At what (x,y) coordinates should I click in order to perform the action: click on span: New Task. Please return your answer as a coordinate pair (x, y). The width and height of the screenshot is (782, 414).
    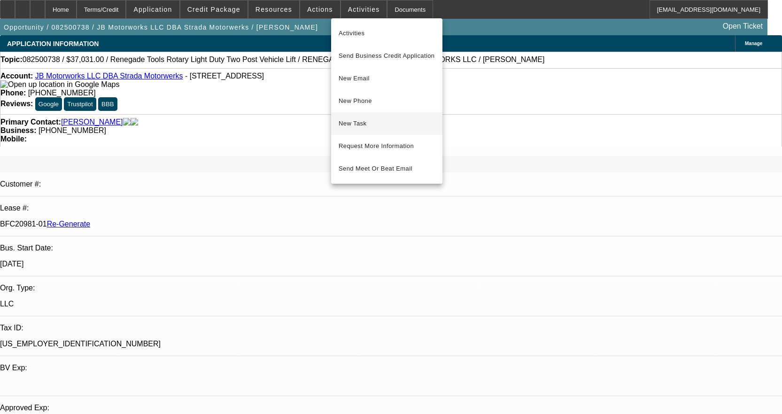
    Looking at the image, I should click on (387, 124).